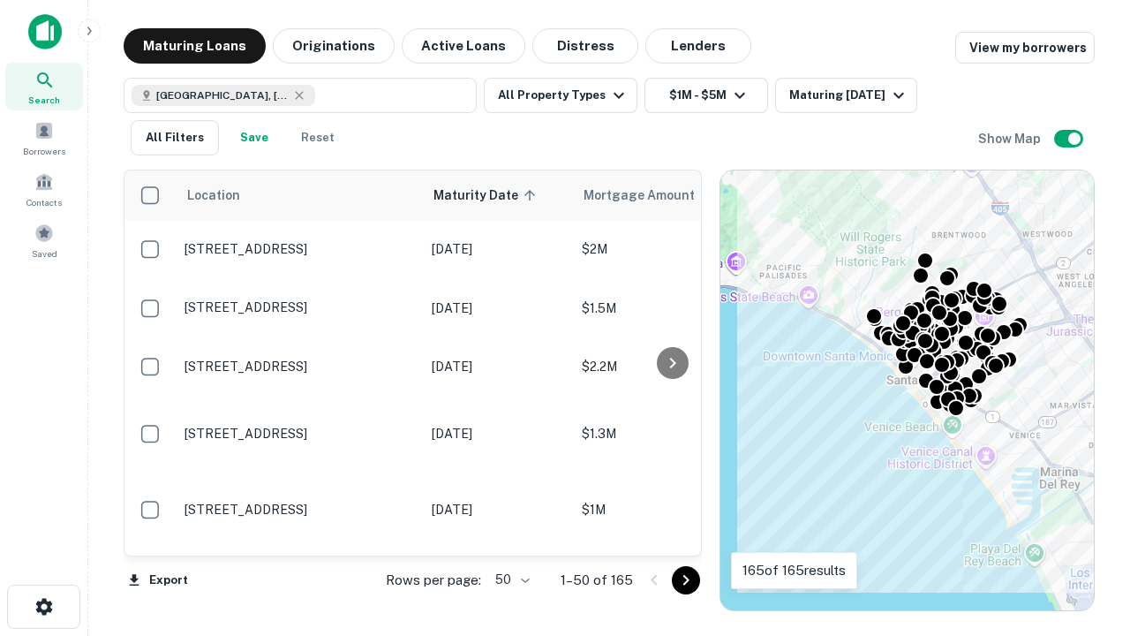  Describe the element at coordinates (699, 46) in the screenshot. I see `button: Lenders` at that location.